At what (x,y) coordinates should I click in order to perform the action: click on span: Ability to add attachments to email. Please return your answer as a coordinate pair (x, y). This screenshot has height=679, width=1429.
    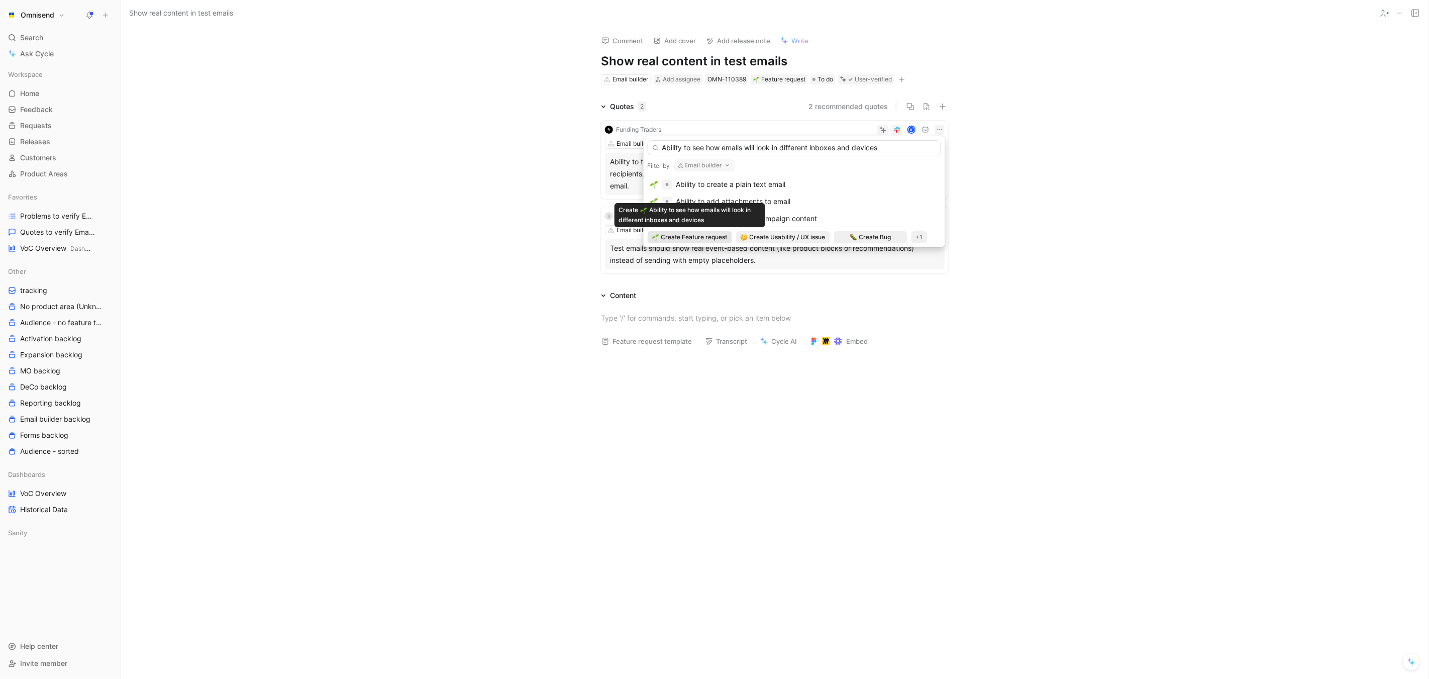
    Looking at the image, I should click on (734, 201).